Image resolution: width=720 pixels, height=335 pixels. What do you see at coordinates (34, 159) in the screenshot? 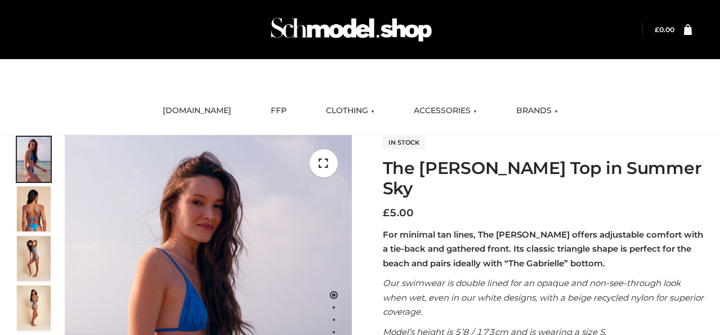
I see `img: 1.Alex-top_SS-1_4464b1e7-c2c9-4e4b-a62c-58381cd673c0-1.jpg` at bounding box center [34, 159].